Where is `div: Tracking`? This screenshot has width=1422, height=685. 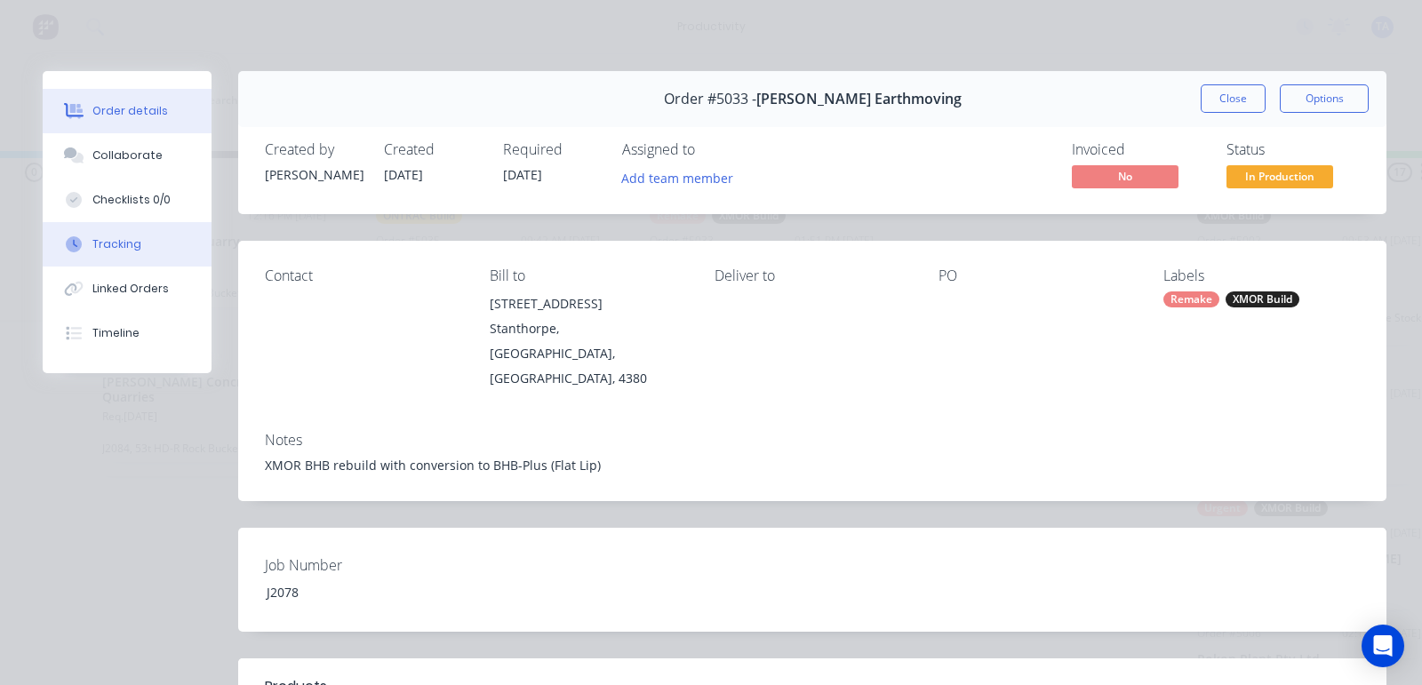 div: Tracking is located at coordinates (116, 244).